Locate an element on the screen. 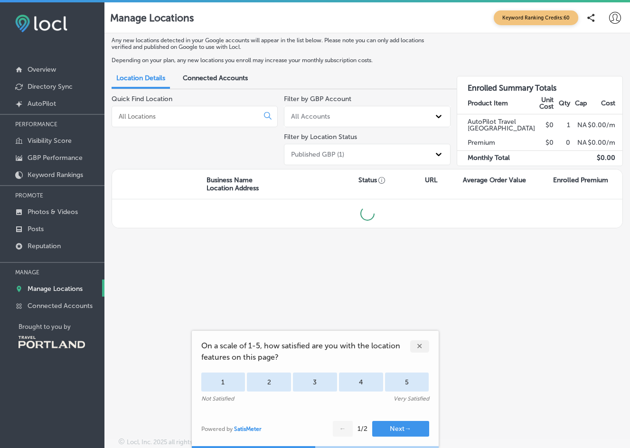  p: Keyword Rankings is located at coordinates (55, 175).